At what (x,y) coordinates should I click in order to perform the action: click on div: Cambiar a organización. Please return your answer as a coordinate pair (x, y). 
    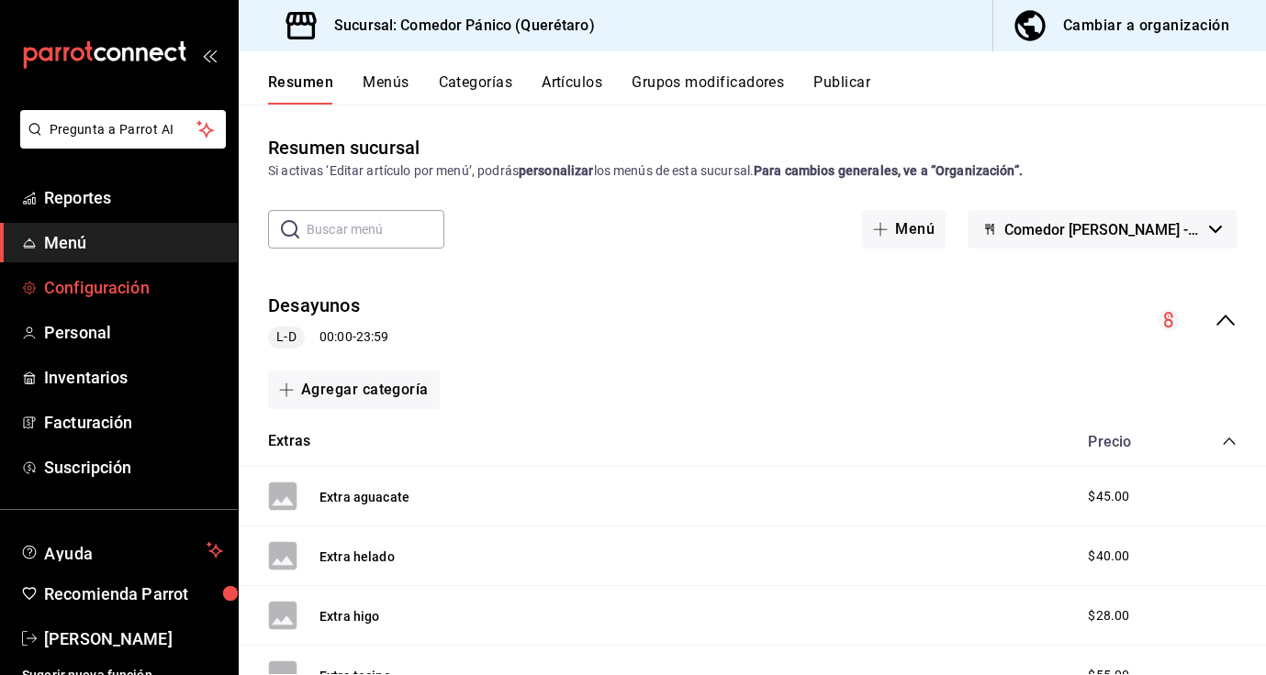
    Looking at the image, I should click on (1145, 26).